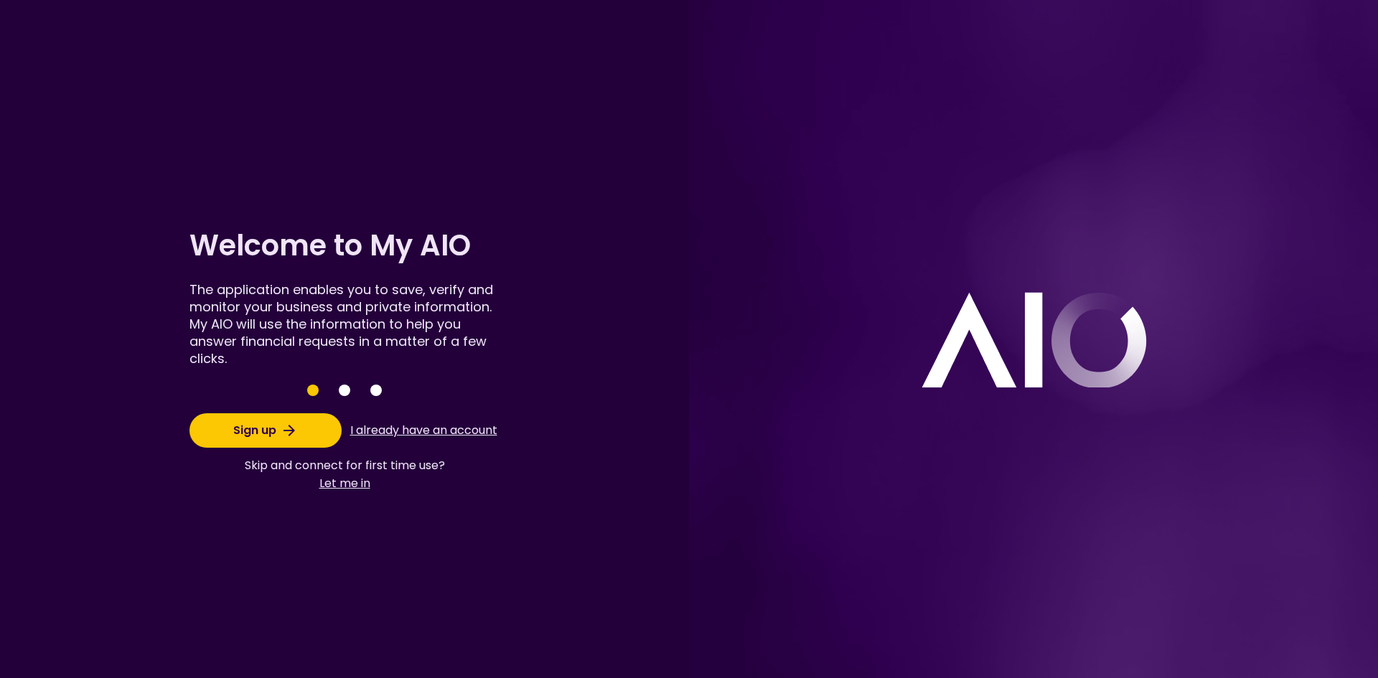  I want to click on img: logo white, so click(1033, 339).